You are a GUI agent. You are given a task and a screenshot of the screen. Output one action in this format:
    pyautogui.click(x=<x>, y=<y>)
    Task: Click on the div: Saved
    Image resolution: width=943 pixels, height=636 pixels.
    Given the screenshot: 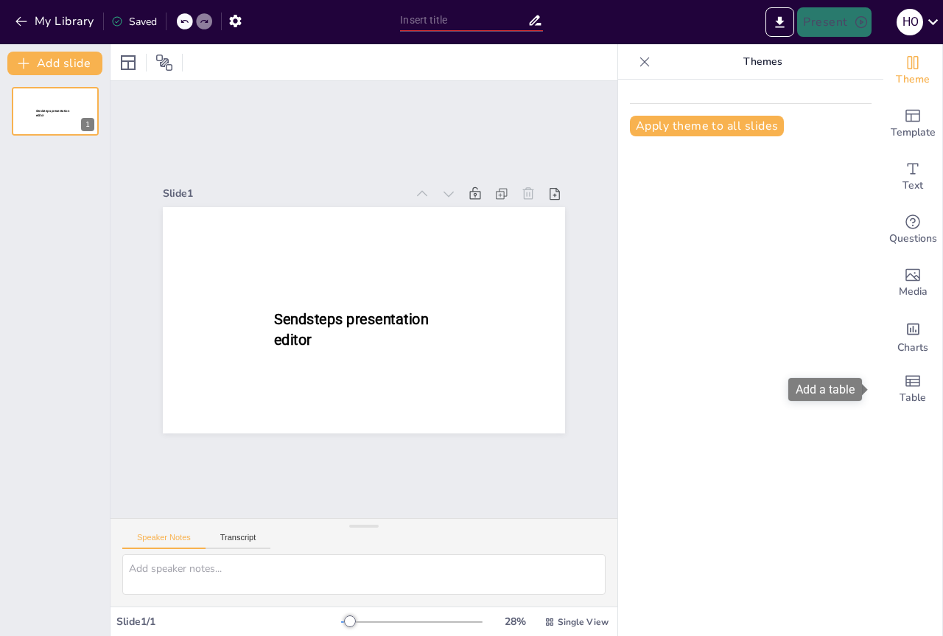 What is the action you would take?
    pyautogui.click(x=134, y=21)
    